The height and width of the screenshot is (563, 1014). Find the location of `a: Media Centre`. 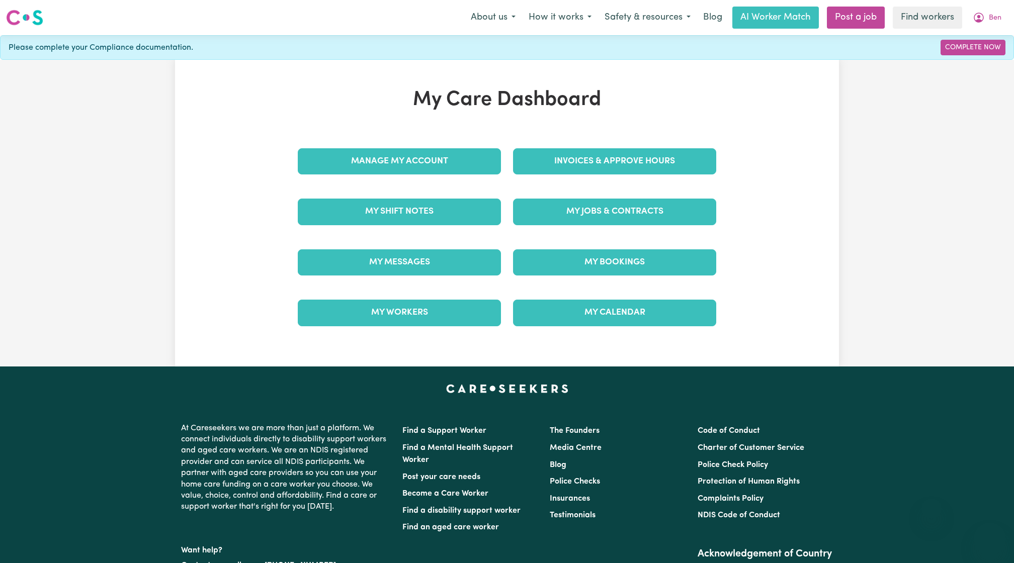

a: Media Centre is located at coordinates (576, 448).